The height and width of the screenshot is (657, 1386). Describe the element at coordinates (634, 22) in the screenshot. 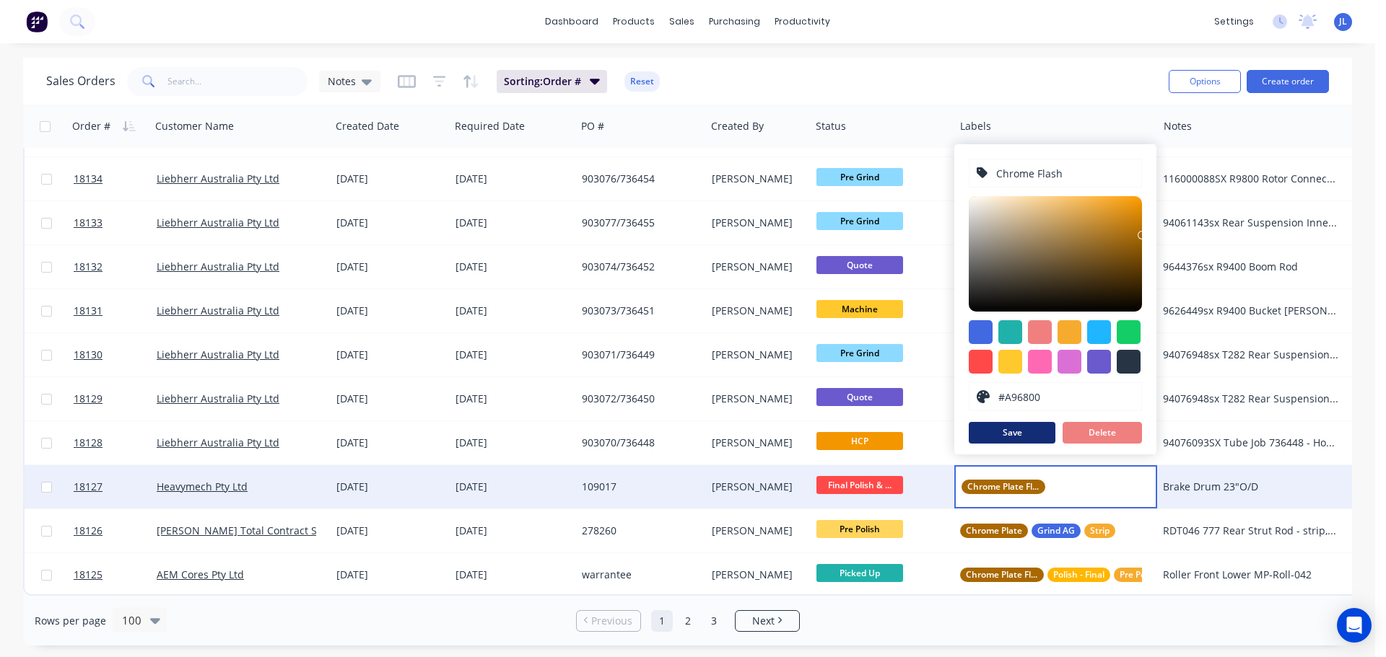

I see `div: products` at that location.